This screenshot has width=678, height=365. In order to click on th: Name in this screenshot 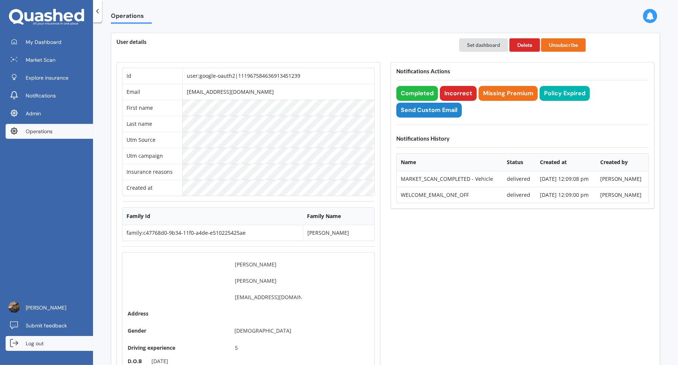, I will do `click(449, 162)`.